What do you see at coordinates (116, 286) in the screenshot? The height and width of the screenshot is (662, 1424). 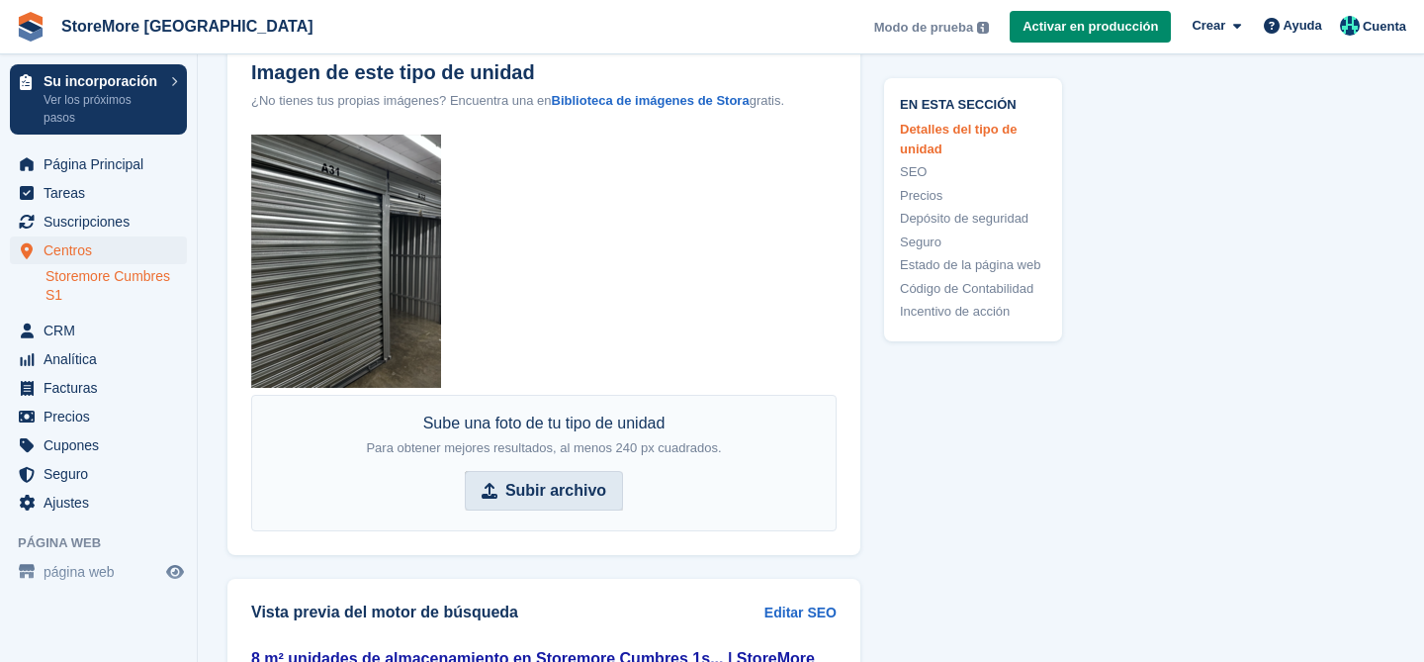 I see `a: Storemore Cumbres S1` at bounding box center [116, 286].